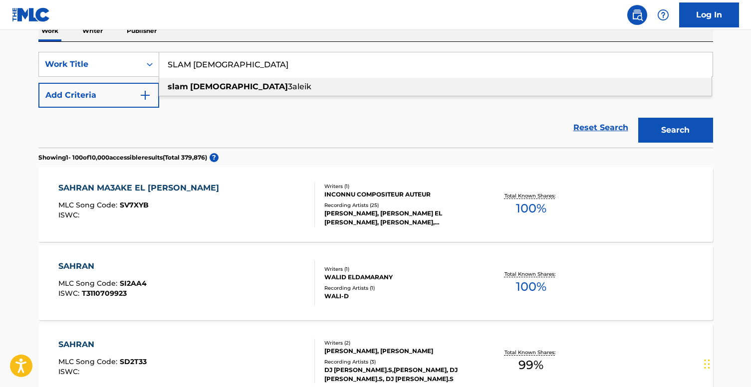  Describe the element at coordinates (92, 31) in the screenshot. I see `p: Writer` at that location.